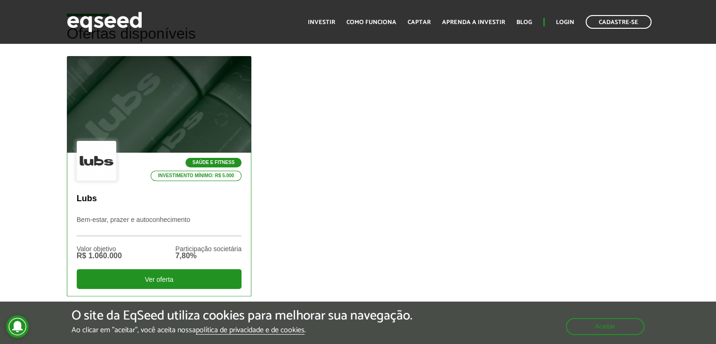 The height and width of the screenshot is (344, 716). Describe the element at coordinates (605, 326) in the screenshot. I see `button: Aceitar` at that location.